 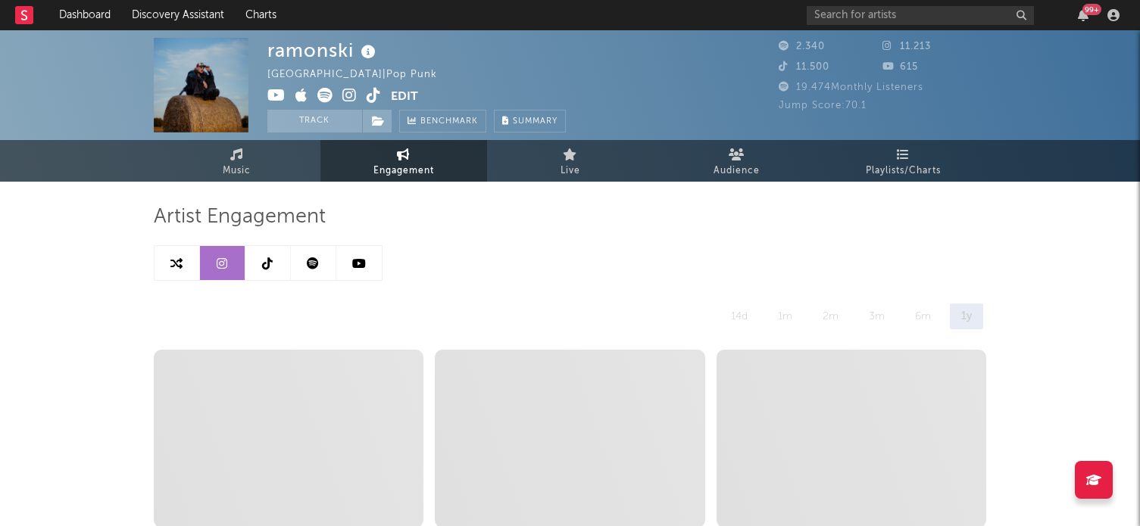 What do you see at coordinates (923, 317) in the screenshot?
I see `div: 6m` at bounding box center [923, 317].